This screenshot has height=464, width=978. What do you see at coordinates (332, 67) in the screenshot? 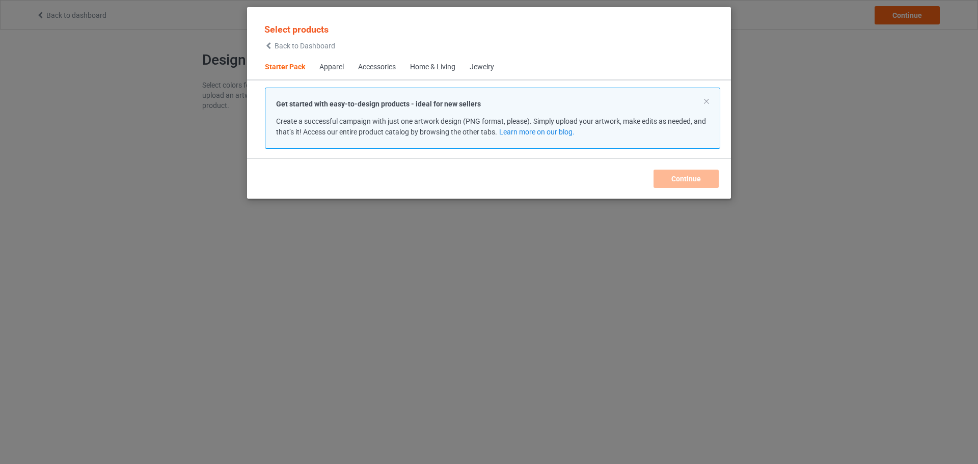
I see `div: Apparel` at bounding box center [332, 67].